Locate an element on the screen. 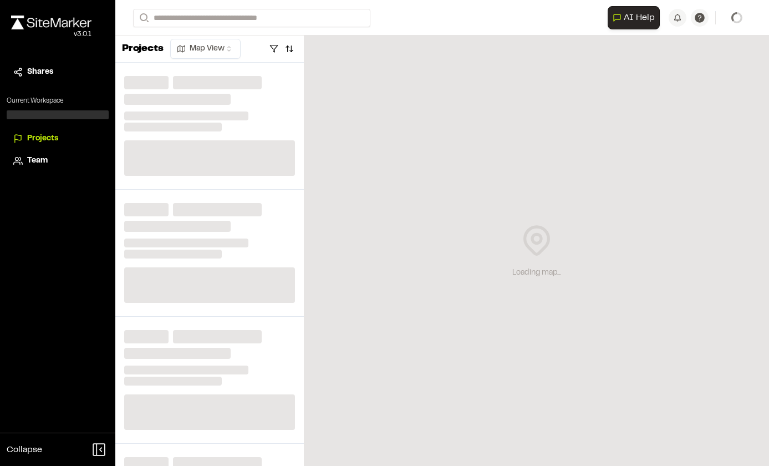 This screenshot has height=466, width=769. a: Shares is located at coordinates (58, 72).